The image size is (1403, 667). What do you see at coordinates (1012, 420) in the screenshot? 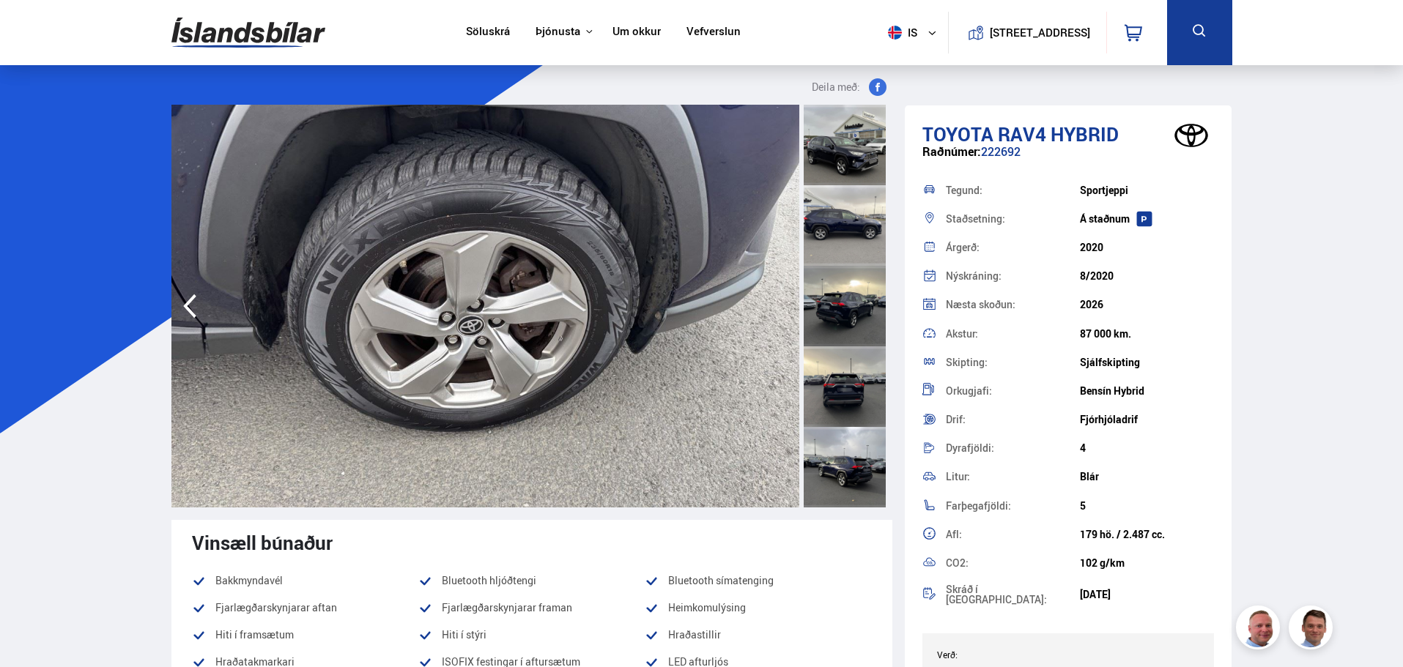
I see `div: Drif:` at bounding box center [1012, 420].